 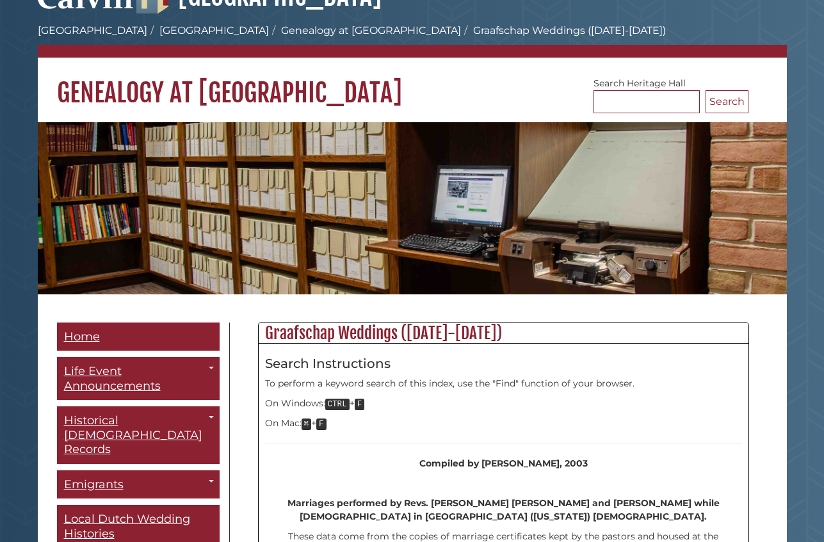 What do you see at coordinates (503, 364) in the screenshot?
I see `h4: Search Instructions` at bounding box center [503, 364].